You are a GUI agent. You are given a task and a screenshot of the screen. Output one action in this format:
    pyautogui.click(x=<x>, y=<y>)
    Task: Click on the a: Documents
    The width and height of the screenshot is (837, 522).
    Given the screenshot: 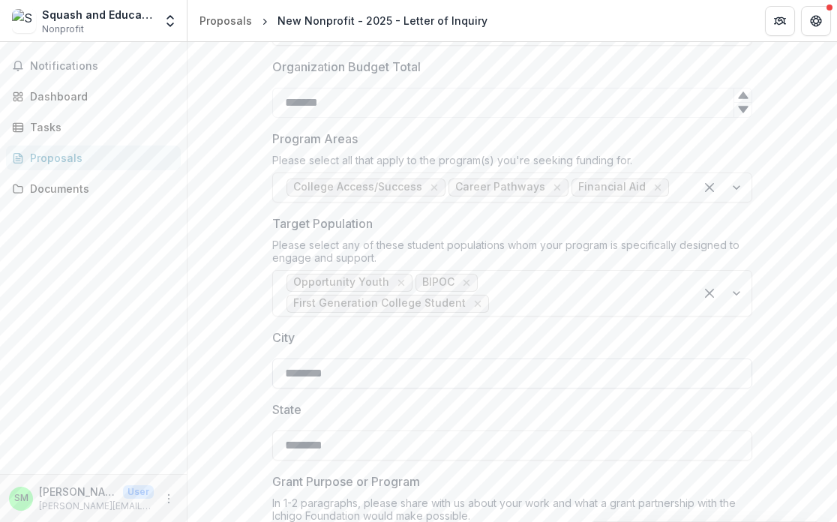 What is the action you would take?
    pyautogui.click(x=93, y=188)
    